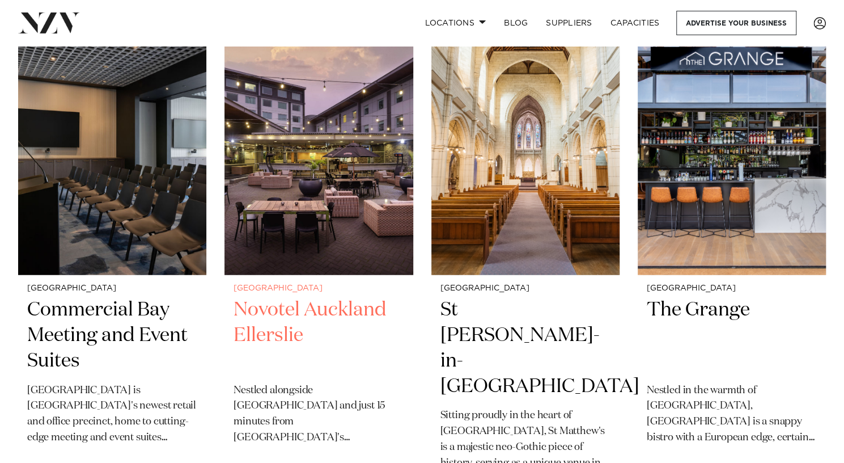  I want to click on a: Locations, so click(455, 23).